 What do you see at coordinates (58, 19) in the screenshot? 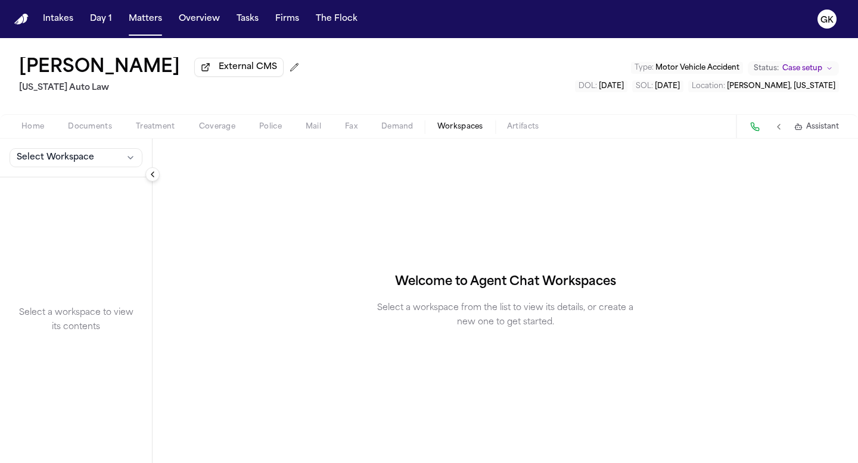
I see `button: Intakes` at bounding box center [58, 19].